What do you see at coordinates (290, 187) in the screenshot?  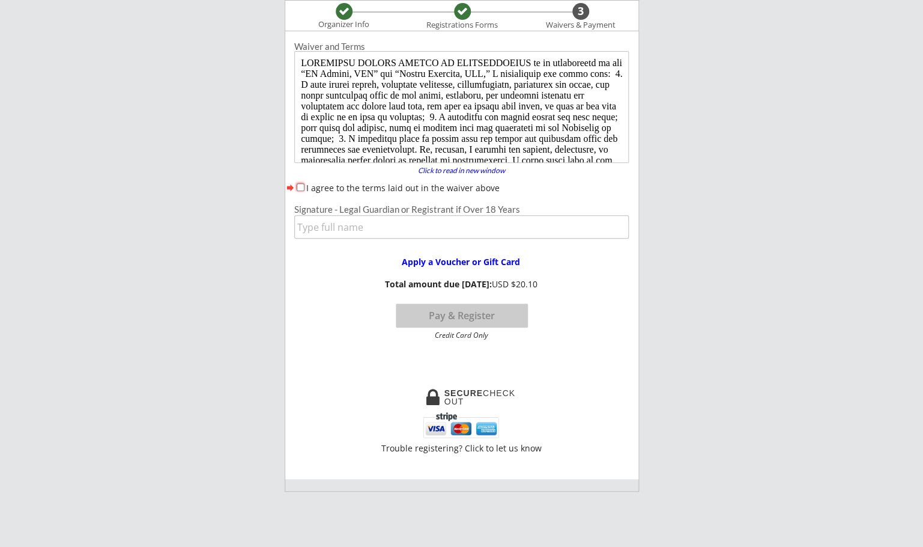 I see `button: forward` at bounding box center [290, 187].